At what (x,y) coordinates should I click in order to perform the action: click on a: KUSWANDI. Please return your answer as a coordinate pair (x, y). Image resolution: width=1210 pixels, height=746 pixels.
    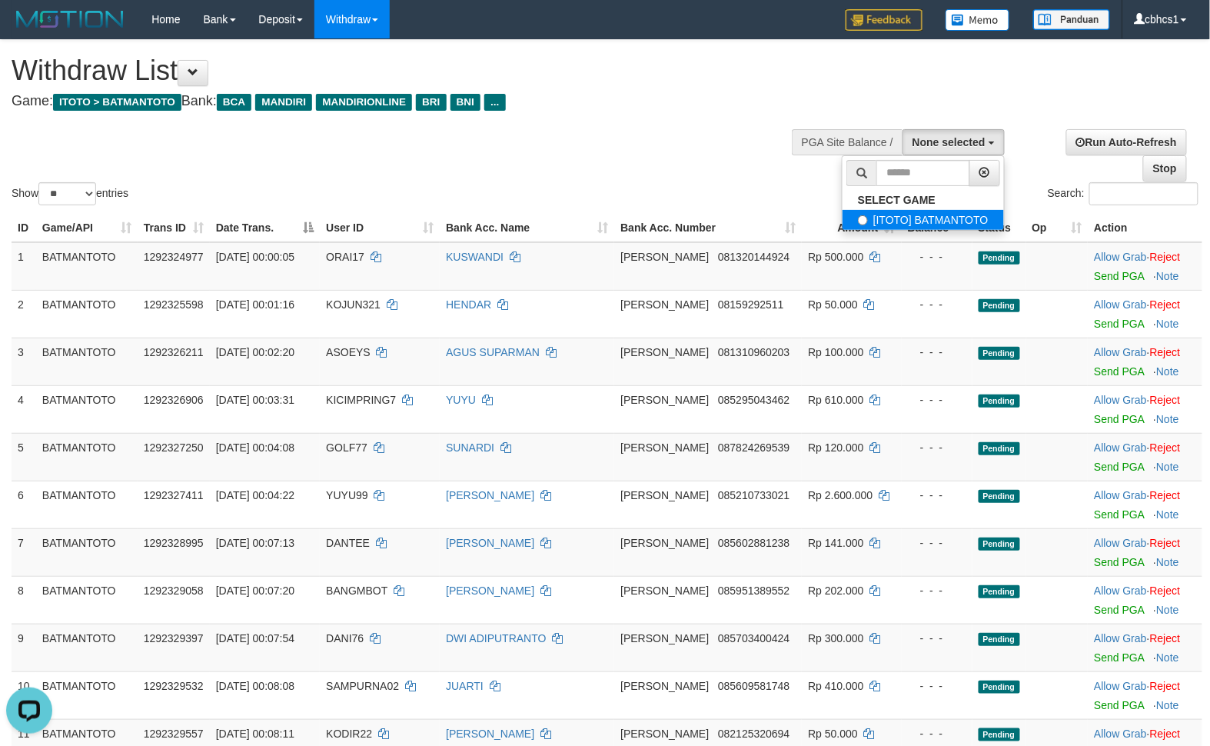
    Looking at the image, I should click on (474, 257).